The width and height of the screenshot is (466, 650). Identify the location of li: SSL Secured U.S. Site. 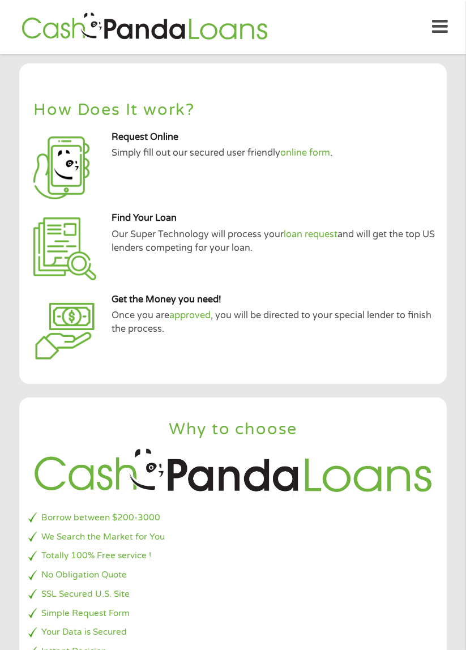
(233, 594).